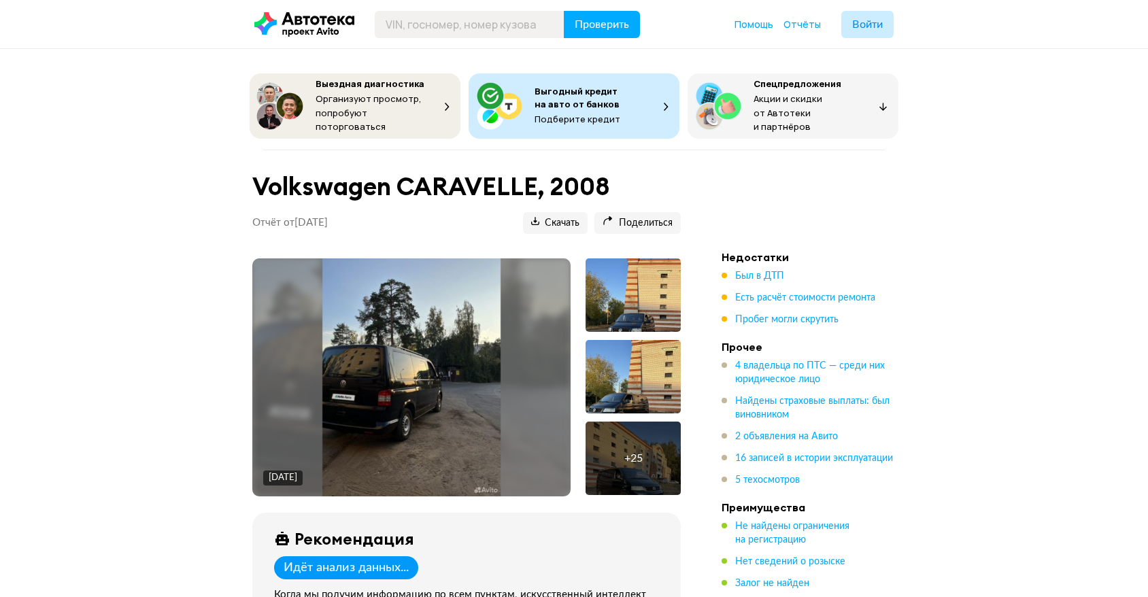 This screenshot has width=1148, height=597. I want to click on h4: Недостатки, so click(817, 257).